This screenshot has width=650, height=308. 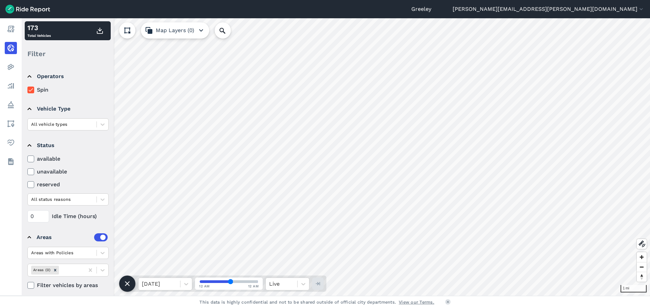 I want to click on a: Policy, so click(x=11, y=105).